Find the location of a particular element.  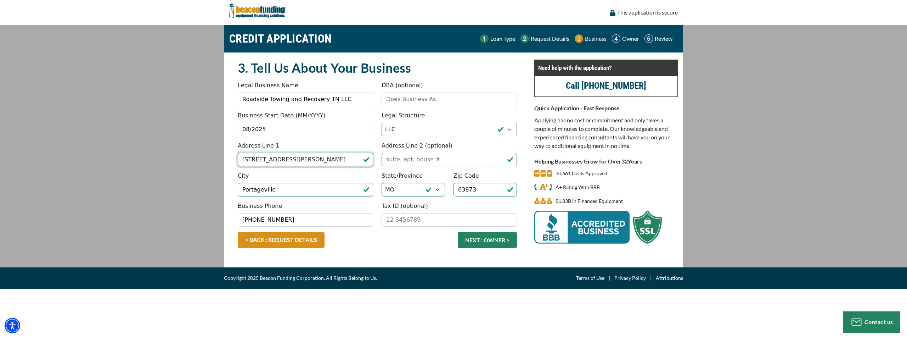

label: Zip Code is located at coordinates (466, 176).